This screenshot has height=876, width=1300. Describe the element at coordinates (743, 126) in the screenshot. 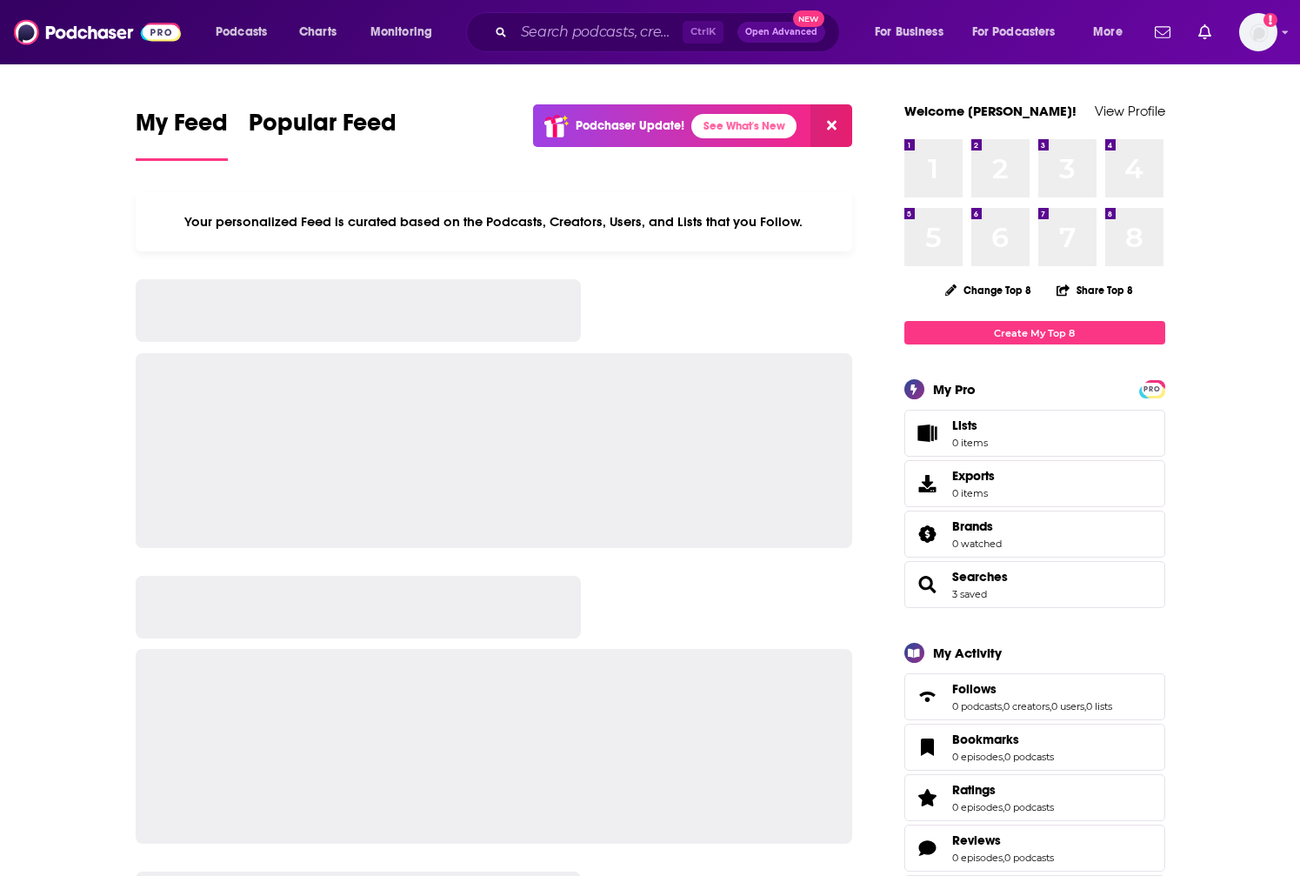

I see `a: See What's New` at that location.